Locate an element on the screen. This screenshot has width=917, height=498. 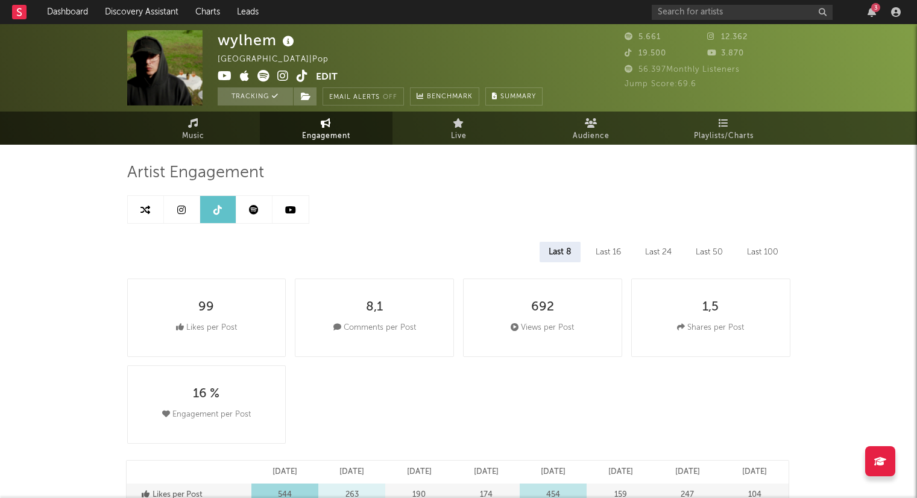
a: Audience is located at coordinates (592, 128).